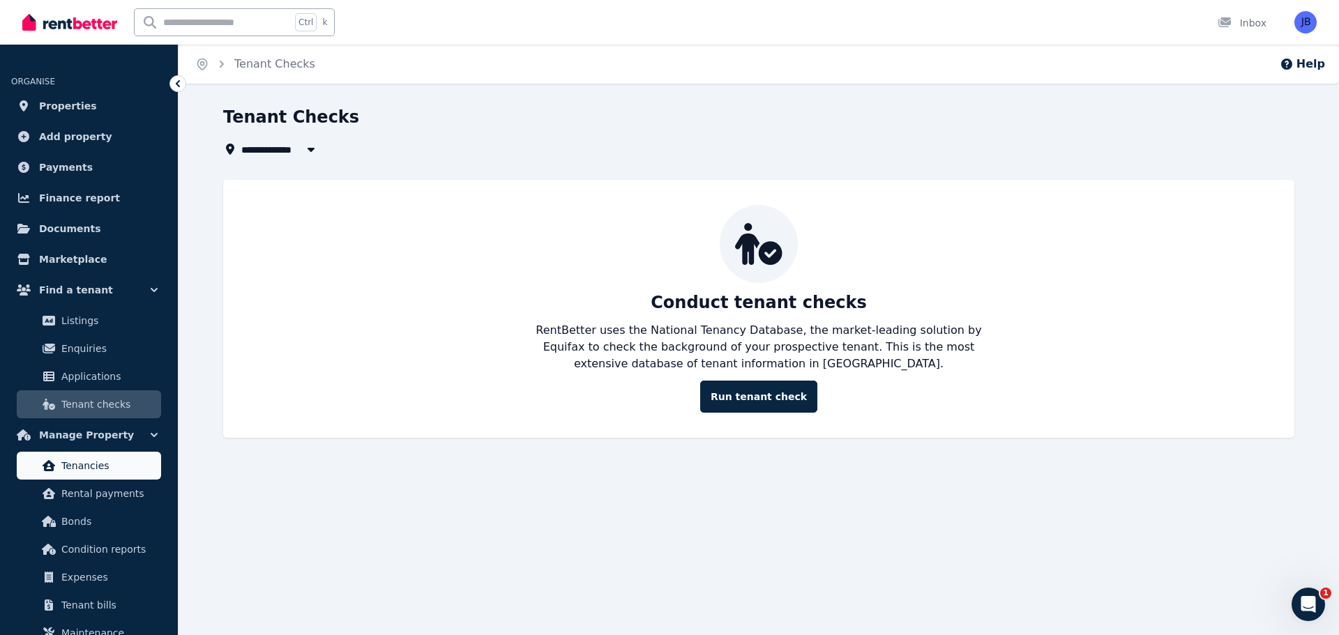  I want to click on a: Rental payments, so click(89, 494).